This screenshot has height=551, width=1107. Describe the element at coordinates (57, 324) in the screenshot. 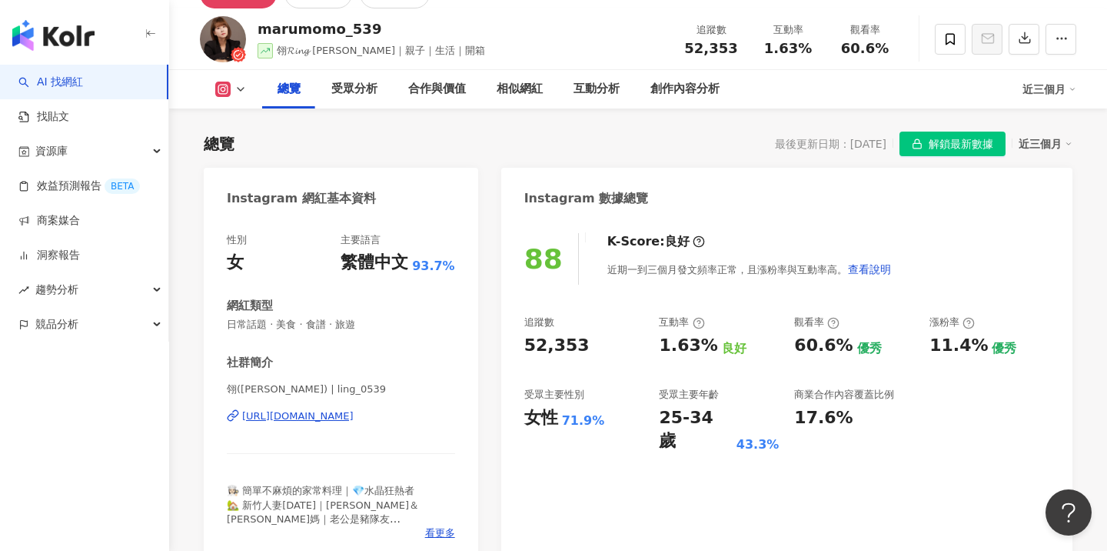

I see `span: 競品分析` at that location.